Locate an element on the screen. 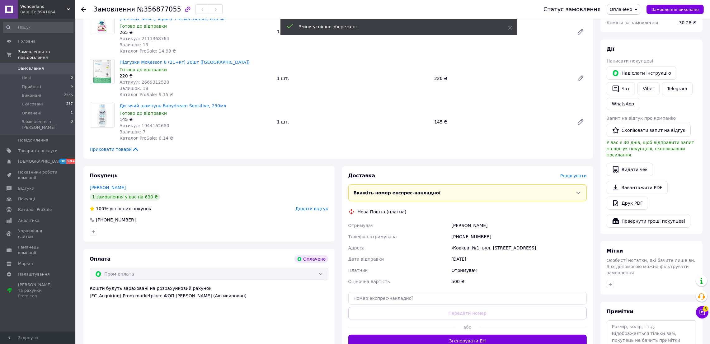 This screenshot has height=344, width=710. span: Вкажіть номер експрес-накладної is located at coordinates (397, 193).